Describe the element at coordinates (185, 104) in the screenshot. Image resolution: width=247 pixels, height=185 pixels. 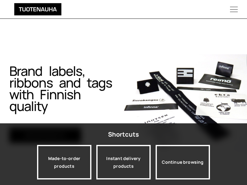
I see `img: Home 1` at that location.